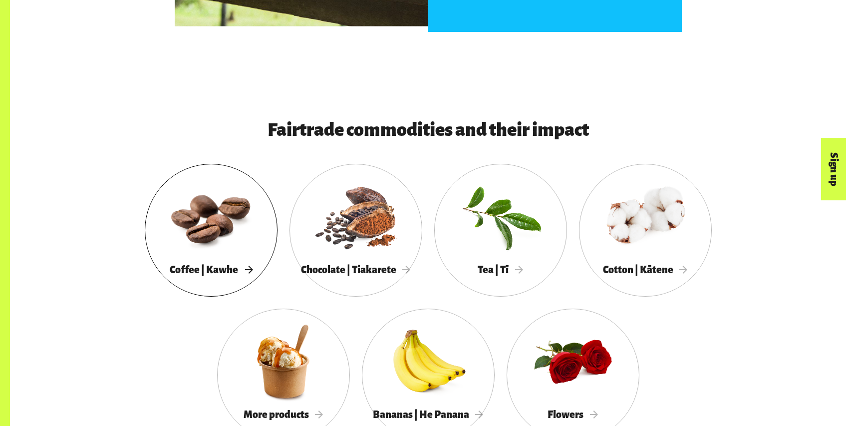 Image resolution: width=846 pixels, height=426 pixels. Describe the element at coordinates (211, 230) in the screenshot. I see `a: Coffee | Kawhe` at that location.